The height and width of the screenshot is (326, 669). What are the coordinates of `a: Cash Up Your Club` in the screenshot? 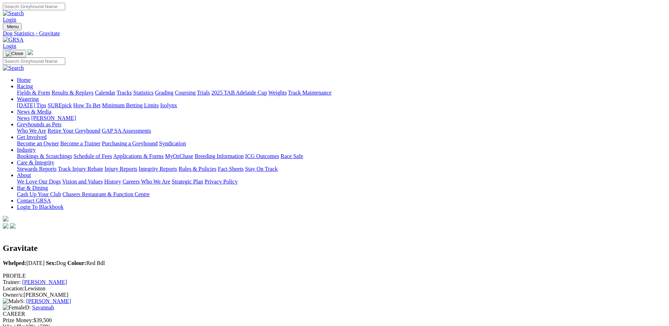 It's located at (39, 194).